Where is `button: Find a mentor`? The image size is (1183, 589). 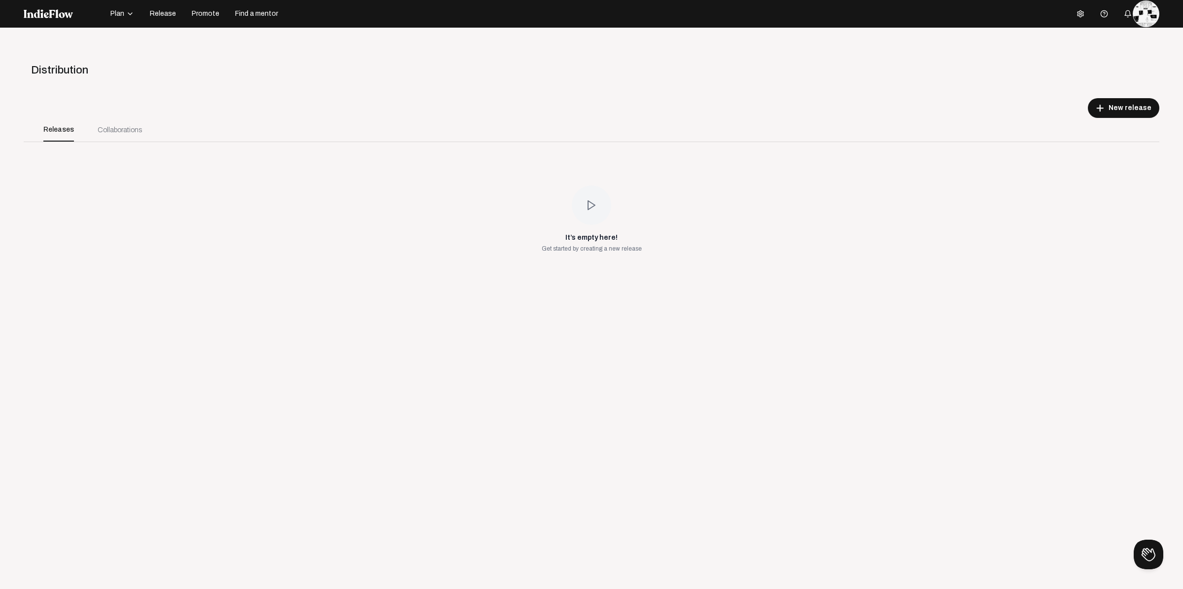 button: Find a mentor is located at coordinates (256, 14).